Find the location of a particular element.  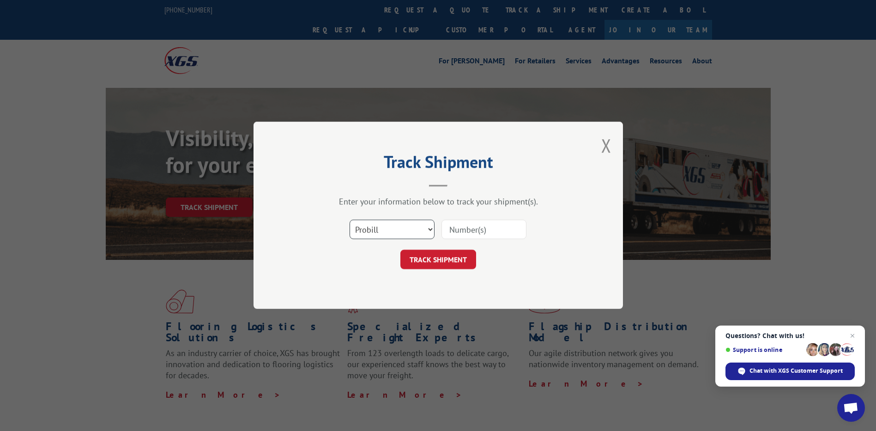

input: Number(s) is located at coordinates (484, 230).